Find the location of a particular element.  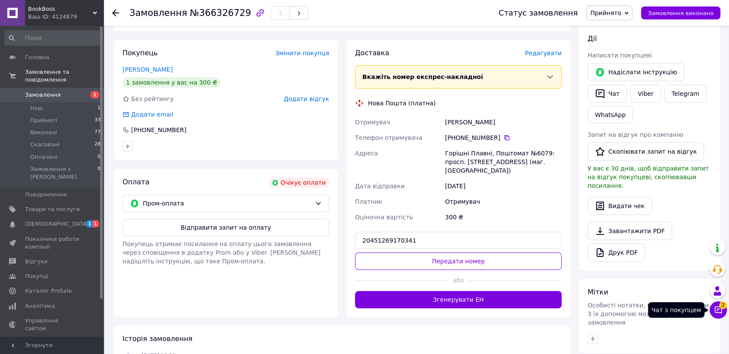

button: Надіслати інструкцію is located at coordinates (636, 72).